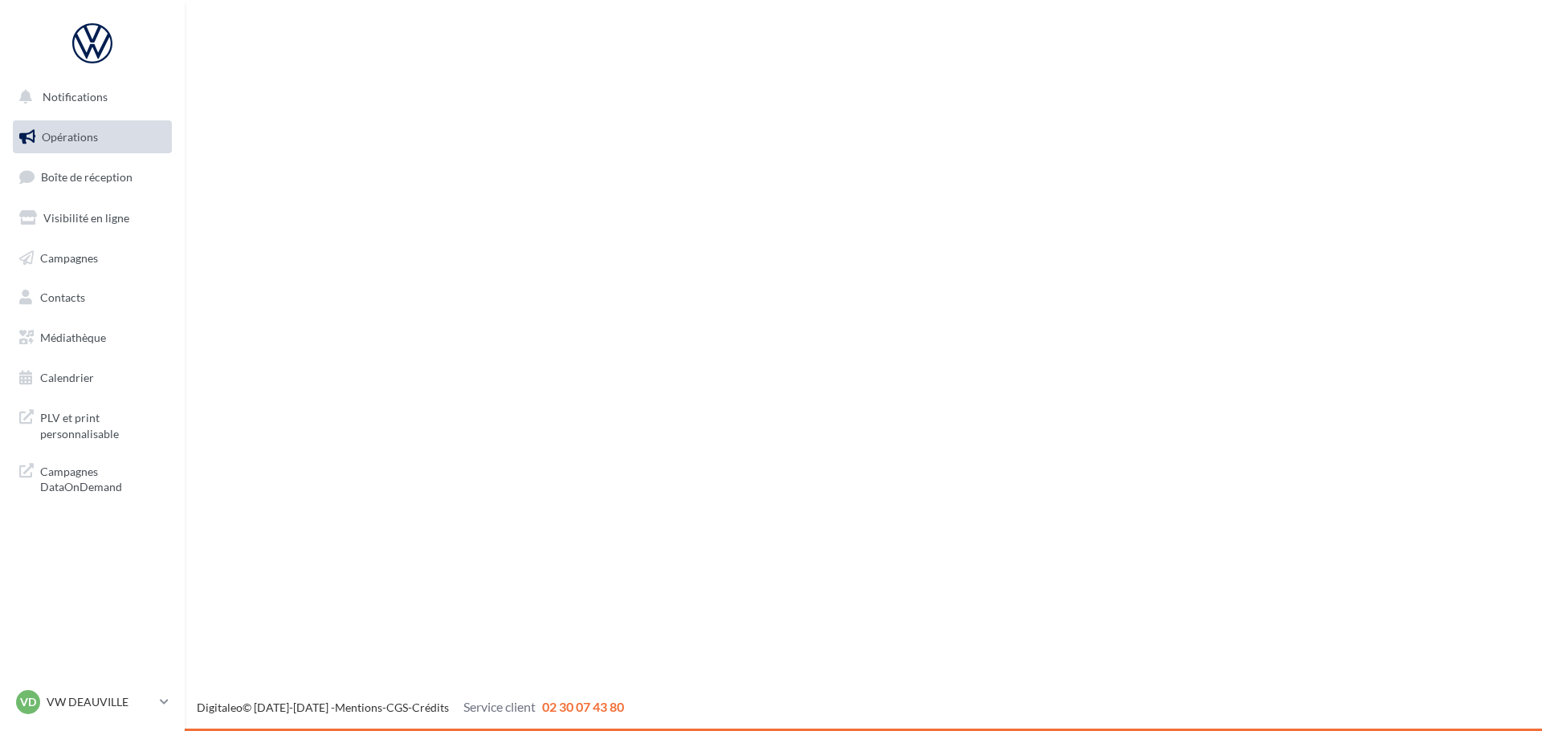 The image size is (1542, 731). I want to click on a: Contacts, so click(92, 298).